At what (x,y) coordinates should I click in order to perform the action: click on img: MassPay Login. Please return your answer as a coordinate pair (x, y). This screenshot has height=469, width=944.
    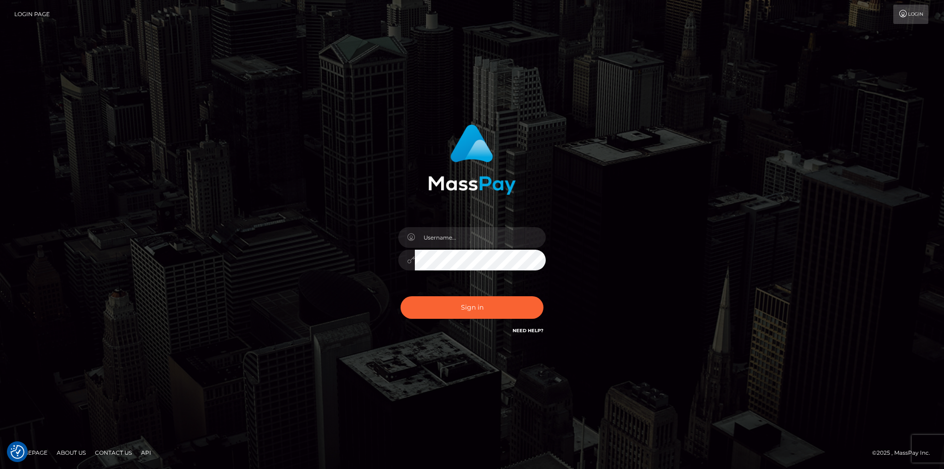
    Looking at the image, I should click on (472, 160).